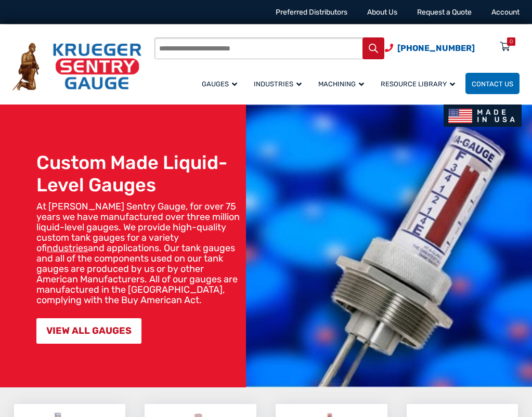 This screenshot has height=417, width=532. I want to click on h1: Custom Made Liquid-Level Gauges, so click(138, 174).